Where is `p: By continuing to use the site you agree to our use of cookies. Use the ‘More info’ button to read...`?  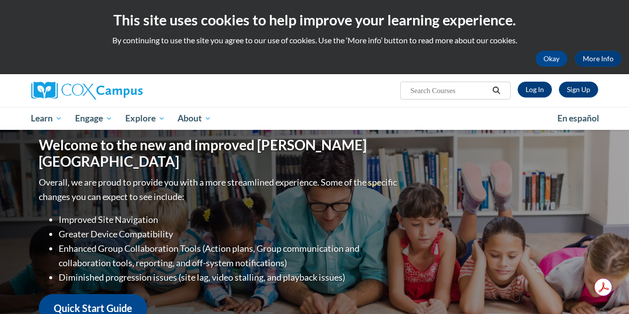
p: By continuing to use the site you agree to our use of cookies. Use the ‘More info’ button to read... is located at coordinates (314, 40).